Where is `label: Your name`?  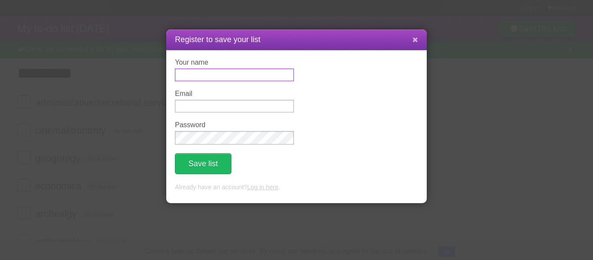
label: Your name is located at coordinates (234, 63).